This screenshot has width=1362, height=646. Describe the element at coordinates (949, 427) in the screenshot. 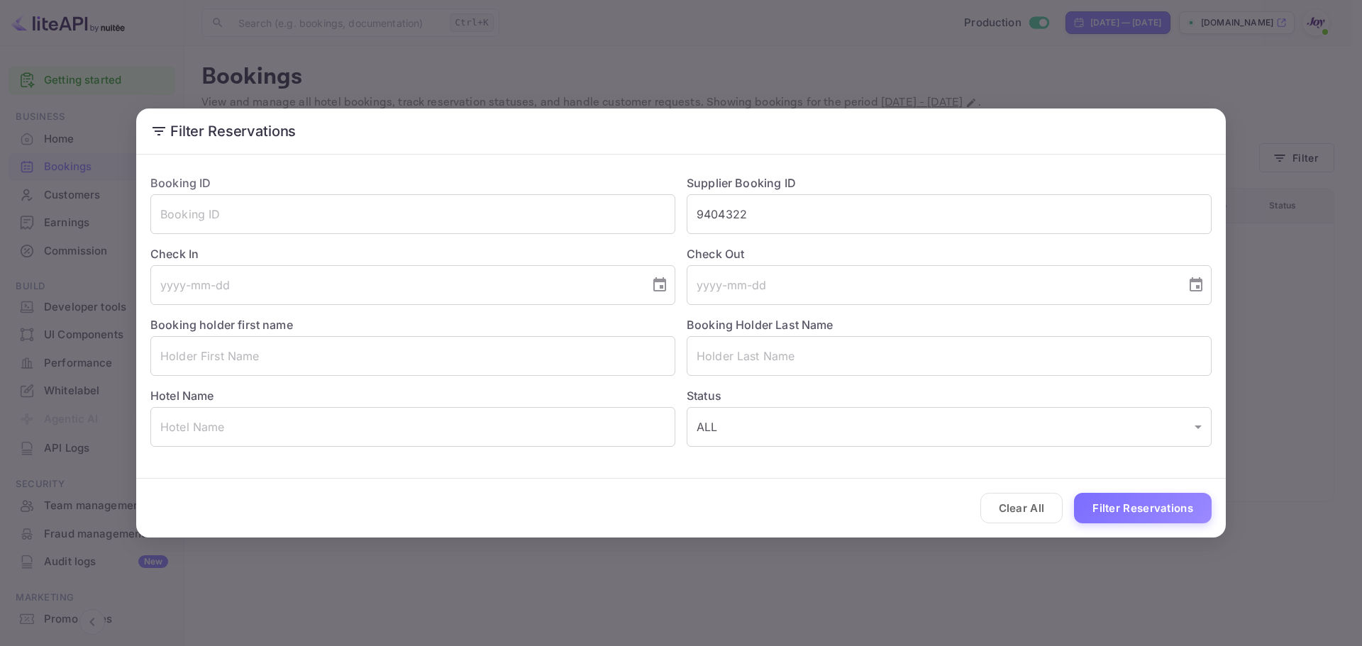

I see `div: ALL` at that location.